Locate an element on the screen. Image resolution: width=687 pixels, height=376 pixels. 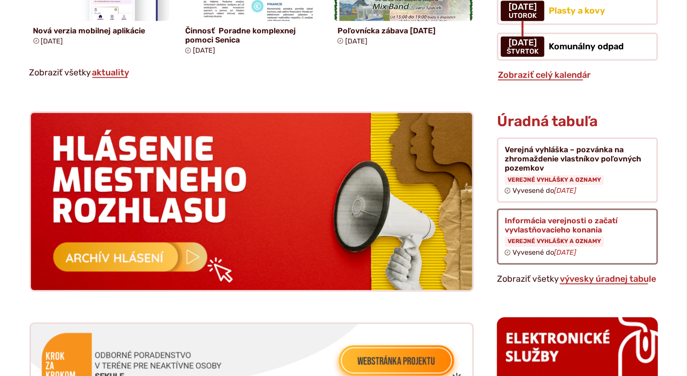
span: Plasty a kovy is located at coordinates (577, 11).